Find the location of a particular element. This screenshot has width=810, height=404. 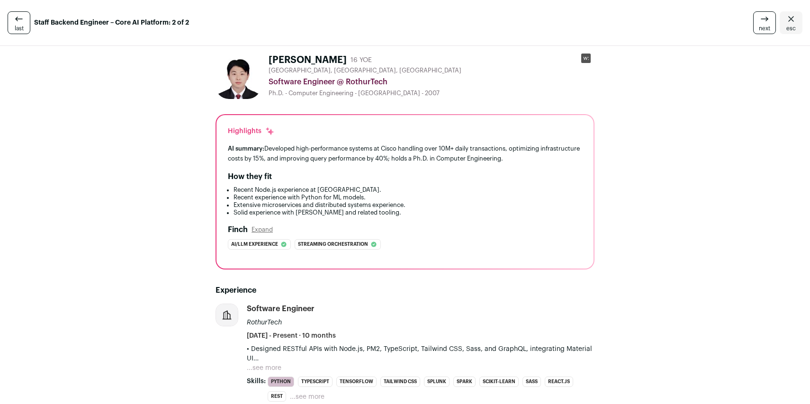

div: Software Engineer is located at coordinates (280, 309).